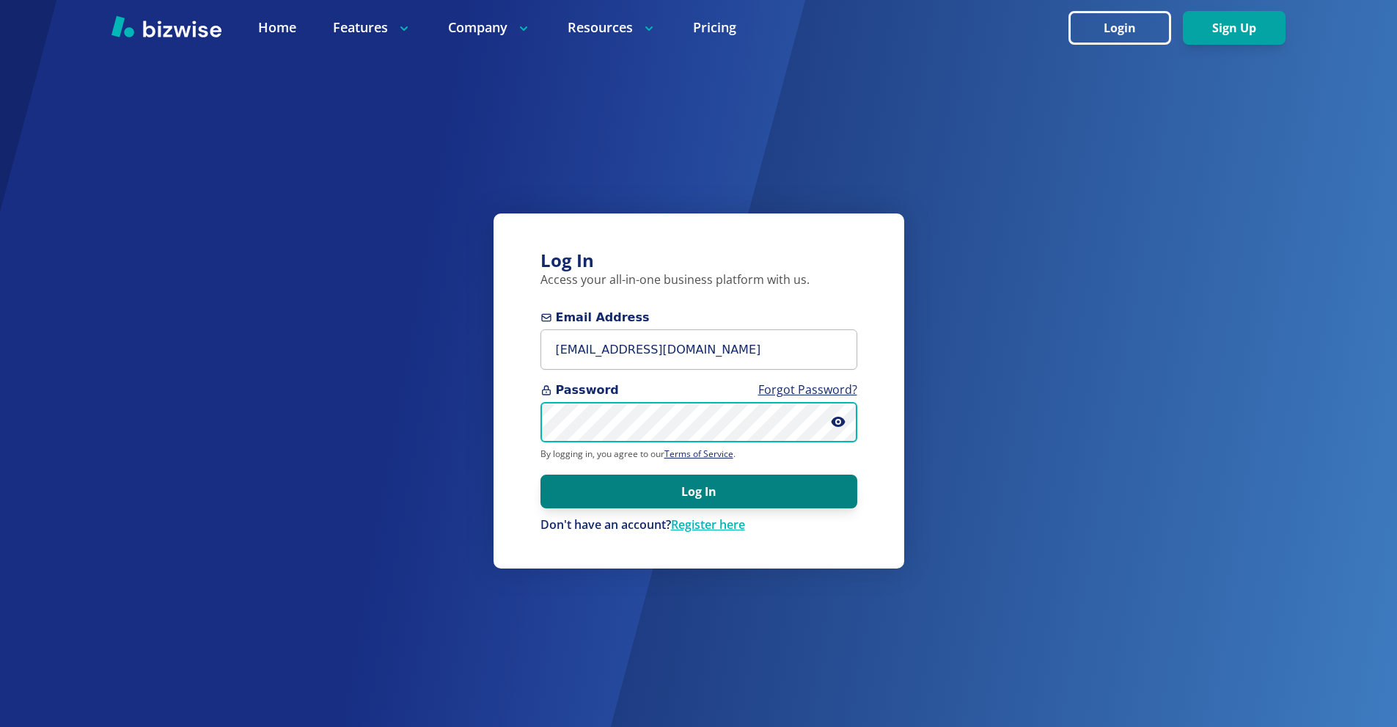  What do you see at coordinates (1126, 28) in the screenshot?
I see `a: Login` at bounding box center [1126, 28].